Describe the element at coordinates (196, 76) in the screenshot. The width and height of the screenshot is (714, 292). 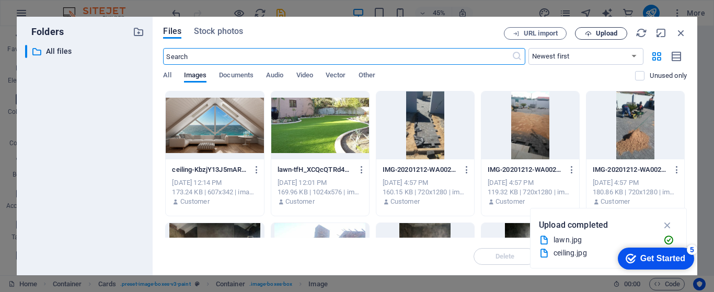
I see `span: Images` at that location.